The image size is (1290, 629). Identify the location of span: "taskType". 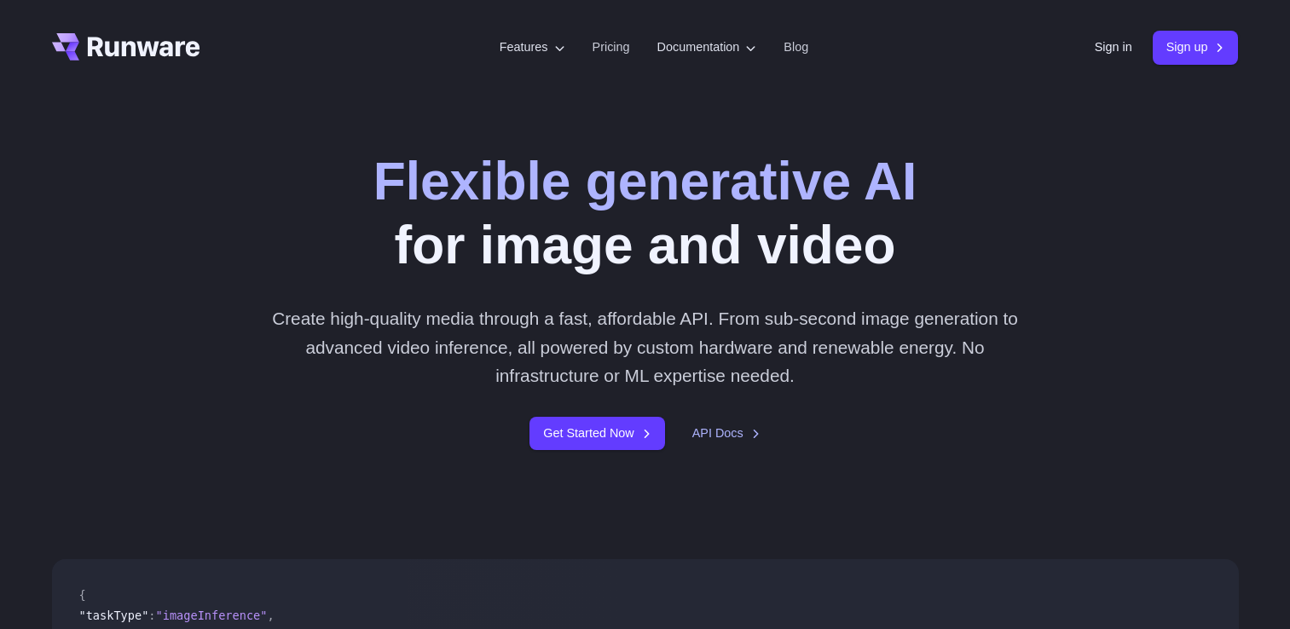
(114, 616).